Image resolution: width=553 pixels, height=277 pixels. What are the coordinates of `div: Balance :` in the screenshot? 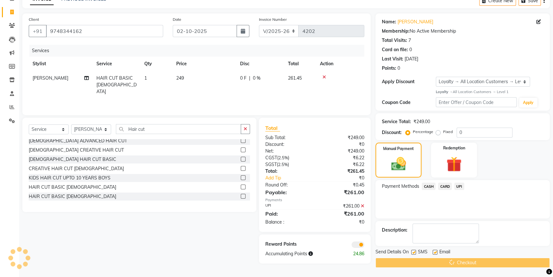 It's located at (288, 222).